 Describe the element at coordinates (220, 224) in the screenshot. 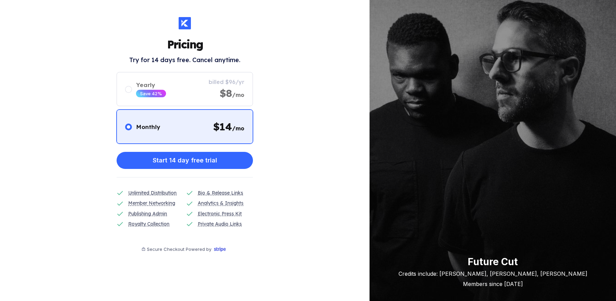

I see `div: Private Audio Links` at that location.